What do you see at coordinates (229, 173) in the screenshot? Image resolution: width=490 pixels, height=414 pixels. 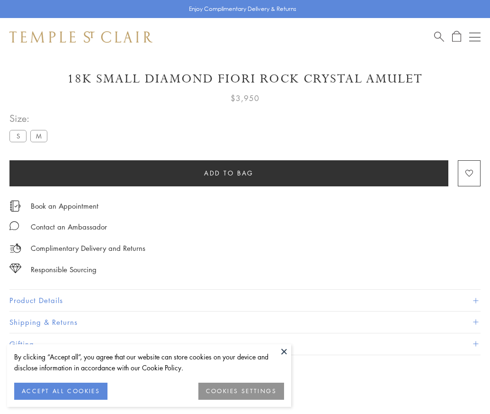 I see `button: Add to bag` at bounding box center [229, 173].